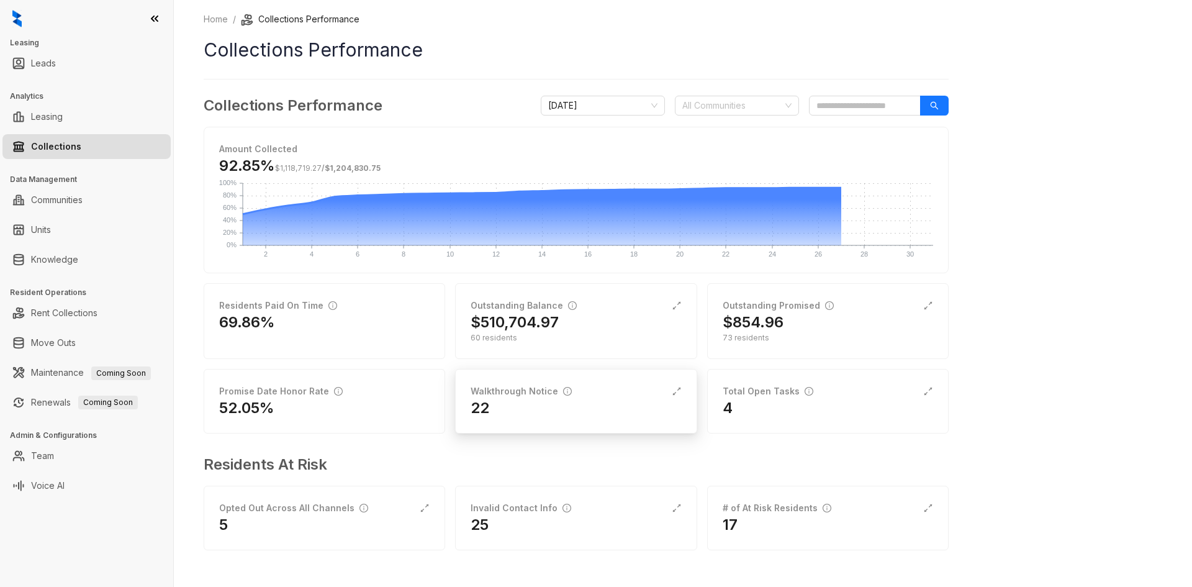 This screenshot has height=587, width=1192. What do you see at coordinates (571, 464) in the screenshot?
I see `h3: Residents At Risk` at bounding box center [571, 464].